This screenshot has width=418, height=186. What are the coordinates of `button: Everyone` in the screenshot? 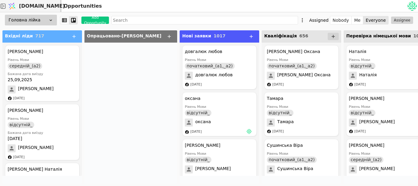 It's located at (376, 20).